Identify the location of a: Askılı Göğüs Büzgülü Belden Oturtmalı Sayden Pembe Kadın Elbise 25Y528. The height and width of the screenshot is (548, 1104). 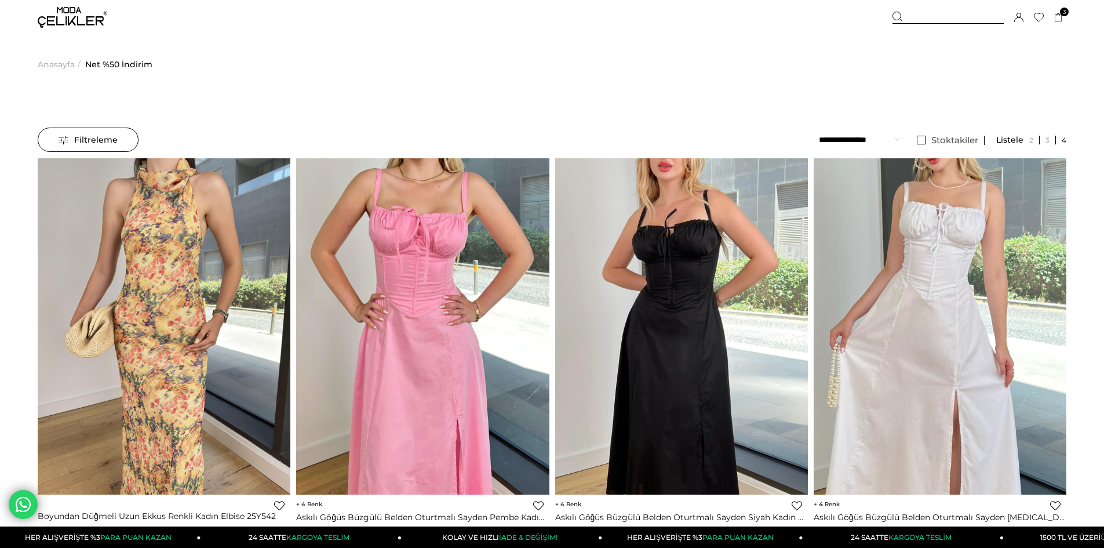
(422, 517).